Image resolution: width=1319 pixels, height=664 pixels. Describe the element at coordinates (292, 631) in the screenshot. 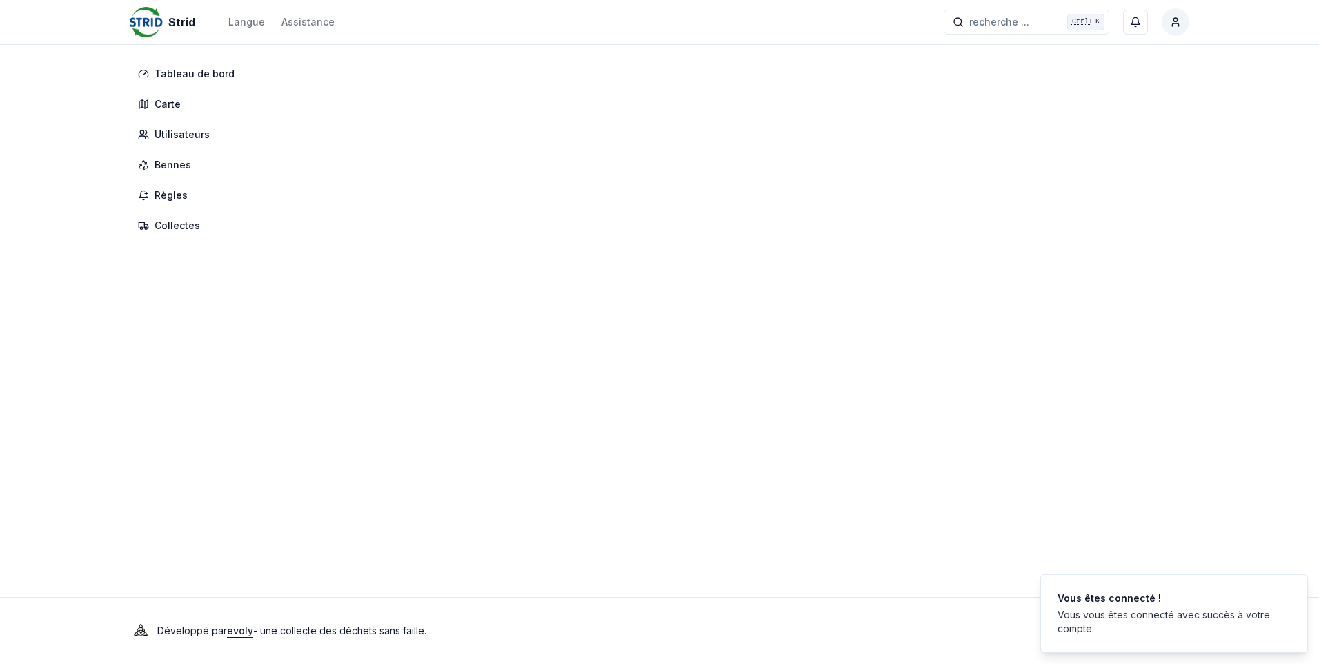

I see `p: Développé par - une collecte des déchets sans faille.` at that location.